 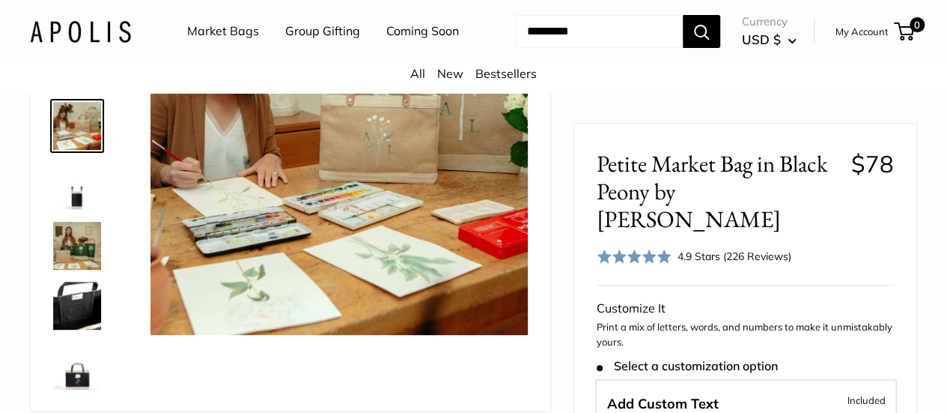 What do you see at coordinates (917, 25) in the screenshot?
I see `span: 0` at bounding box center [917, 25].